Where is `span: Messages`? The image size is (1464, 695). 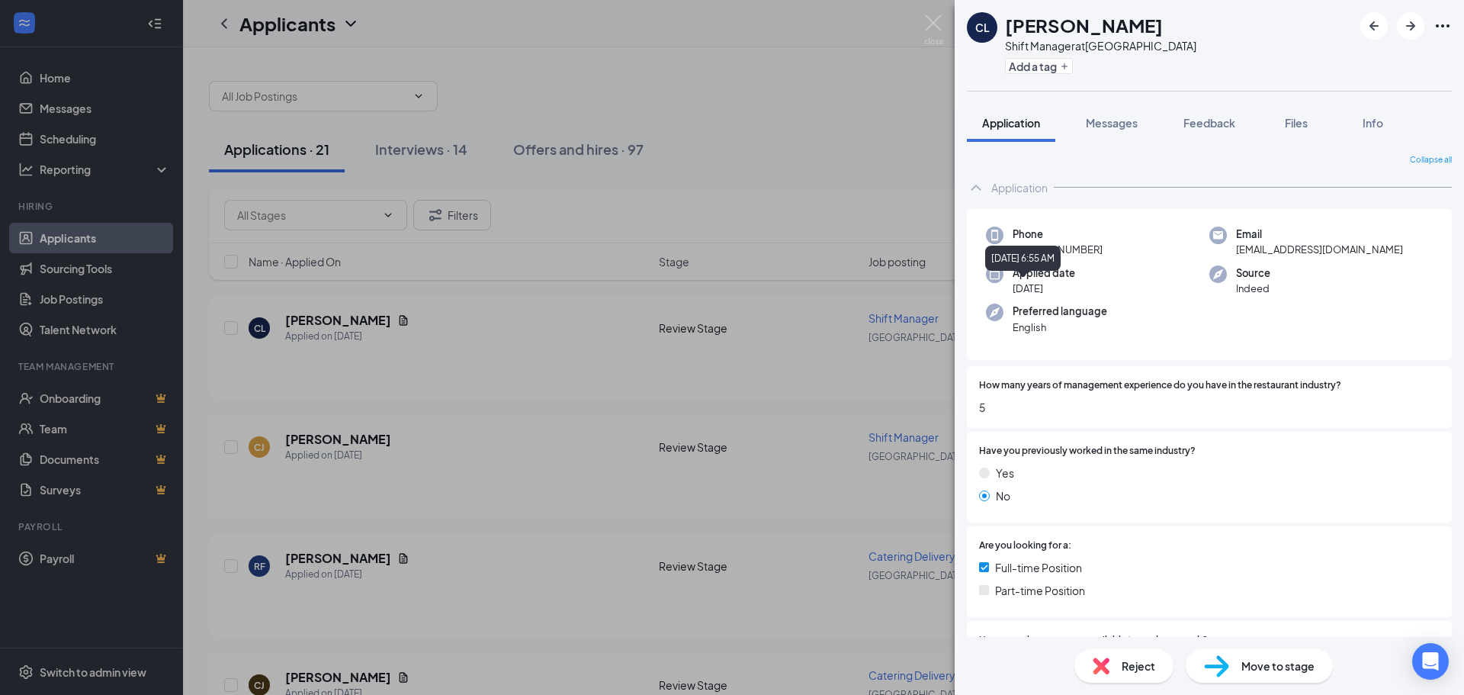 span: Messages is located at coordinates (1112, 123).